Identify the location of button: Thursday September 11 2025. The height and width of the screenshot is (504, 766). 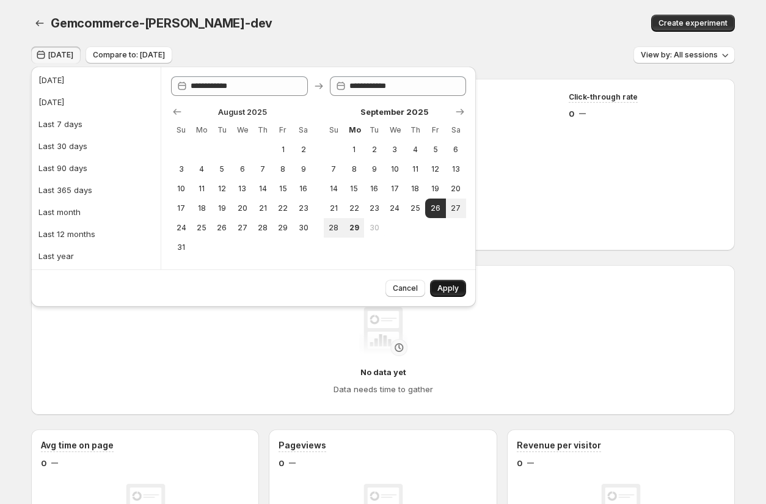
(415, 169).